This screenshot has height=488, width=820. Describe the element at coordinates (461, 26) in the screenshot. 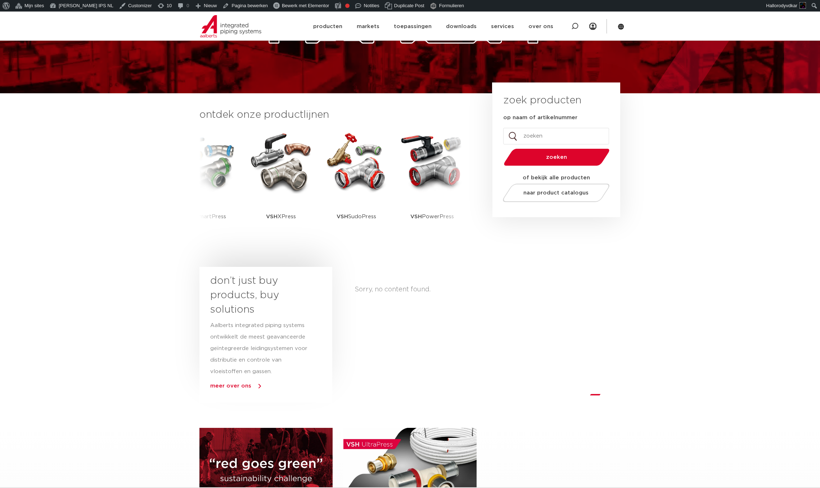

I see `a: downloads` at that location.